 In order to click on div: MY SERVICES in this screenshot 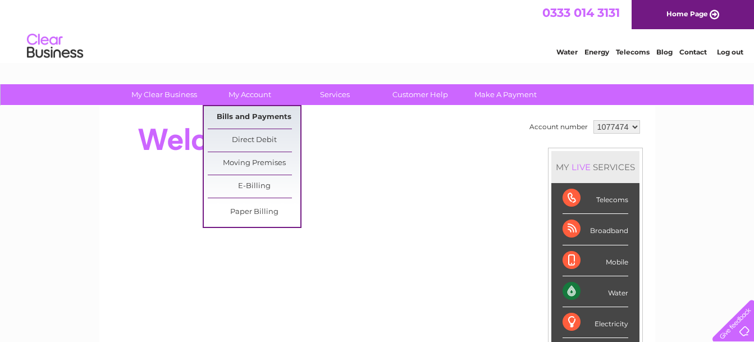, I will do `click(595, 167)`.